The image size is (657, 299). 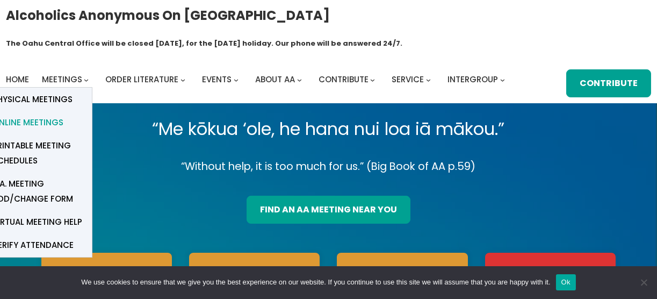 I want to click on button: Contribute submenu, so click(x=372, y=79).